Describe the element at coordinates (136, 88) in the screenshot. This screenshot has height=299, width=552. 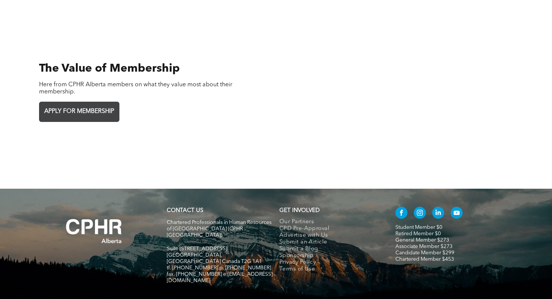
I see `span: Here from CPHR Alberta members on what they value most about their membership.` at that location.